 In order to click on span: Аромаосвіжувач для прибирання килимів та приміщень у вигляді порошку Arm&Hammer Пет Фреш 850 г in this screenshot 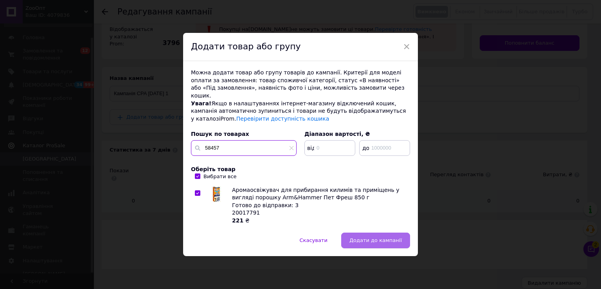, I will do `click(316, 194)`.